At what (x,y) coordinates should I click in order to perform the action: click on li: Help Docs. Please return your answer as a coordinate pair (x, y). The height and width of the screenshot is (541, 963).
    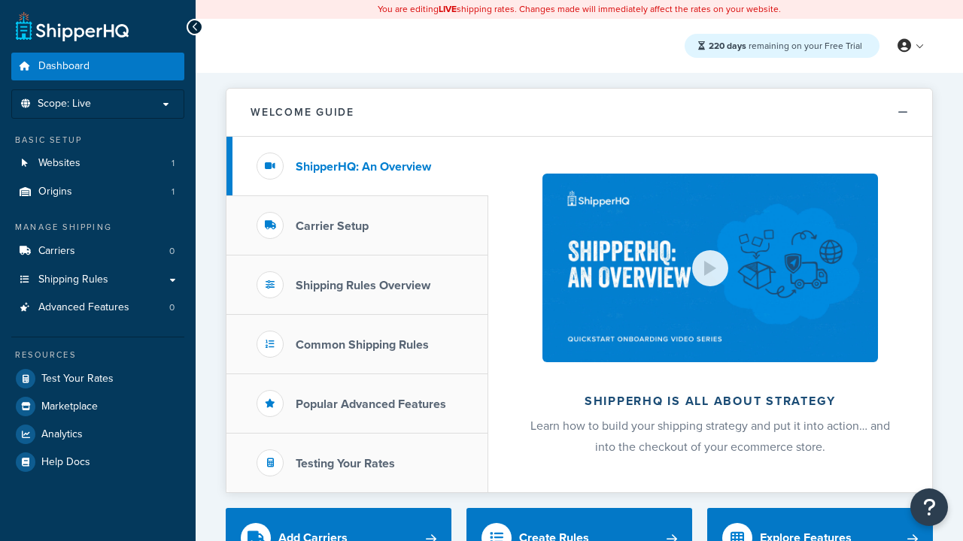
    Looking at the image, I should click on (98, 463).